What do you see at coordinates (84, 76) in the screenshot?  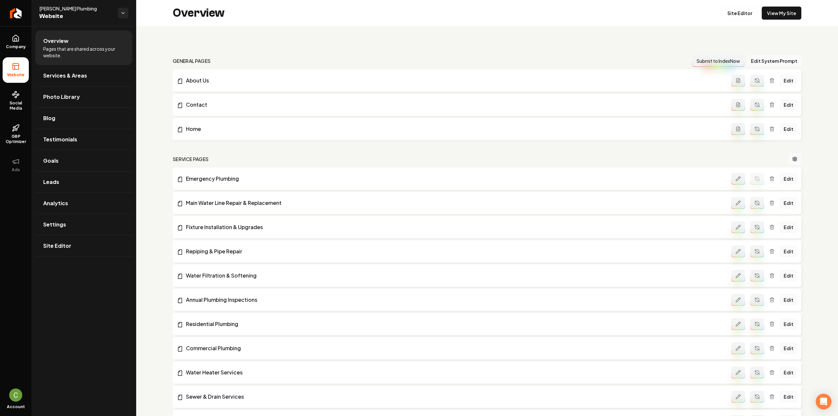 I see `a: Services & Areas` at bounding box center [84, 76].